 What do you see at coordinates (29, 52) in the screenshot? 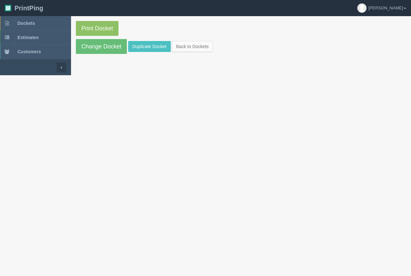
I see `span: Customers` at bounding box center [29, 52].